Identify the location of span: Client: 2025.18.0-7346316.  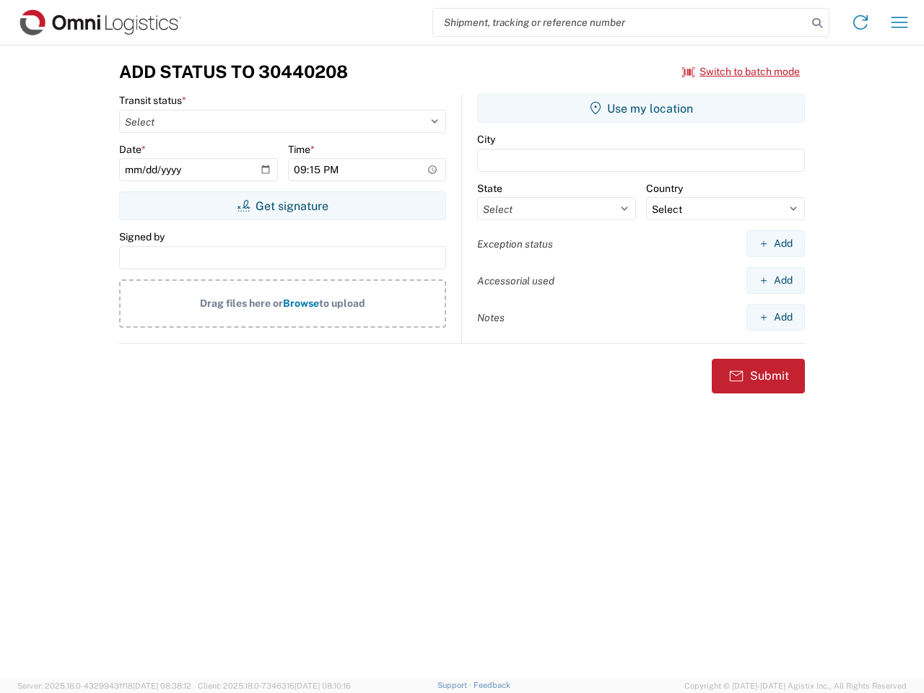
(274, 686).